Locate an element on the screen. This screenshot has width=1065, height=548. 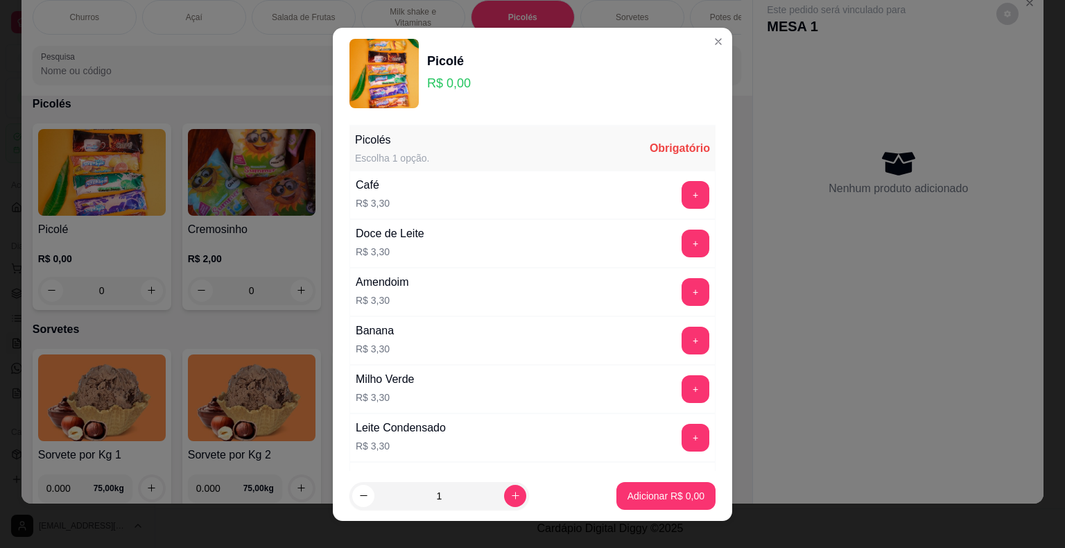
div: Goiaba is located at coordinates (374, 476).